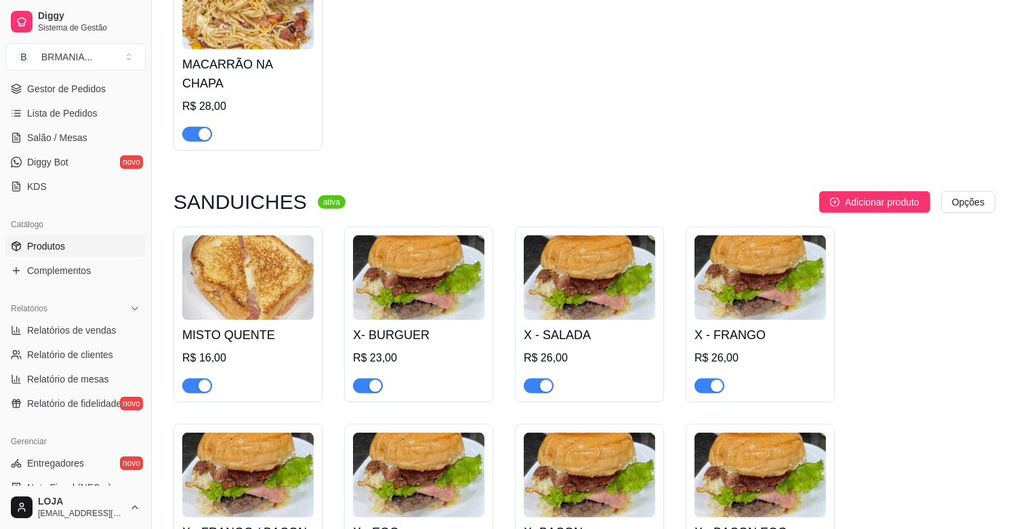 Image resolution: width=1017 pixels, height=529 pixels. Describe the element at coordinates (882, 202) in the screenshot. I see `span: Adicionar produto` at that location.